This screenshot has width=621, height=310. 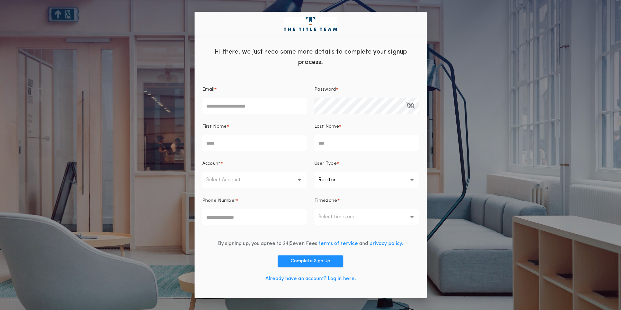 What do you see at coordinates (311, 56) in the screenshot?
I see `div: Hi there, we just need some more details to complete your signup process.` at bounding box center [311, 56].